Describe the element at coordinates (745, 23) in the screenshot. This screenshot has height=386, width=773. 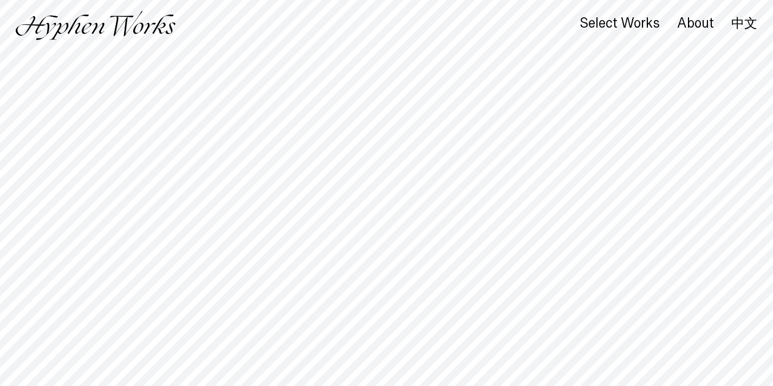
I see `a: 中文` at that location.